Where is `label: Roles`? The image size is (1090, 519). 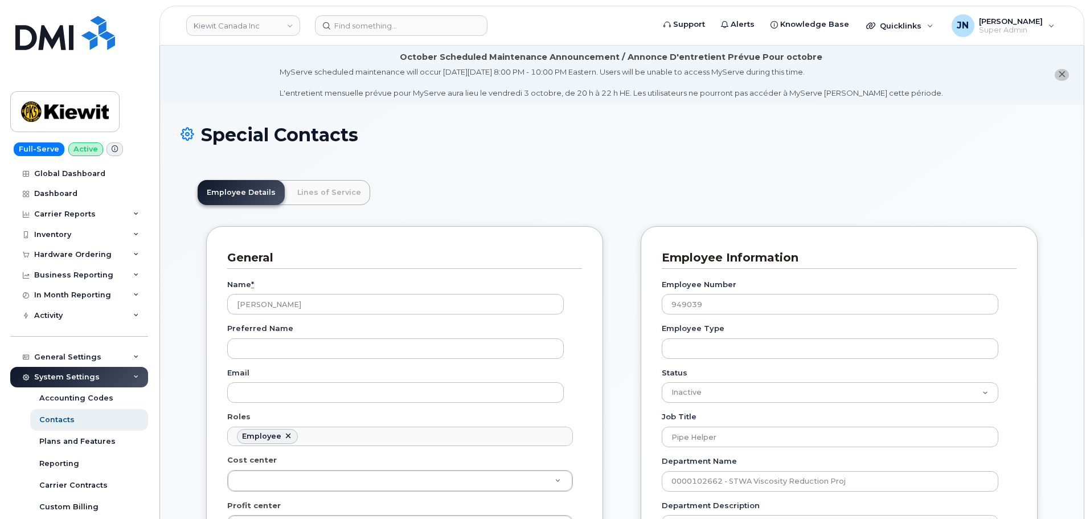 label: Roles is located at coordinates (239, 416).